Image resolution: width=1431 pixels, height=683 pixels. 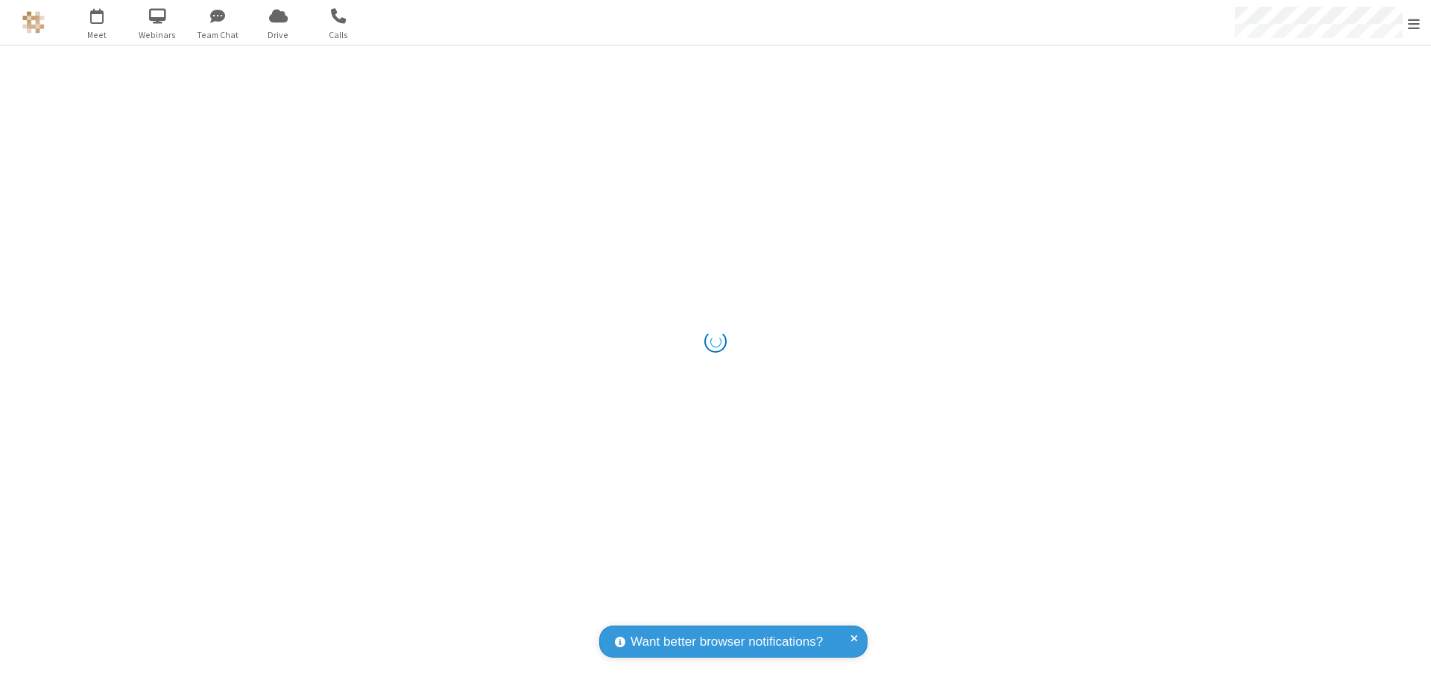 I want to click on span: Want better browser notifications?, so click(x=727, y=642).